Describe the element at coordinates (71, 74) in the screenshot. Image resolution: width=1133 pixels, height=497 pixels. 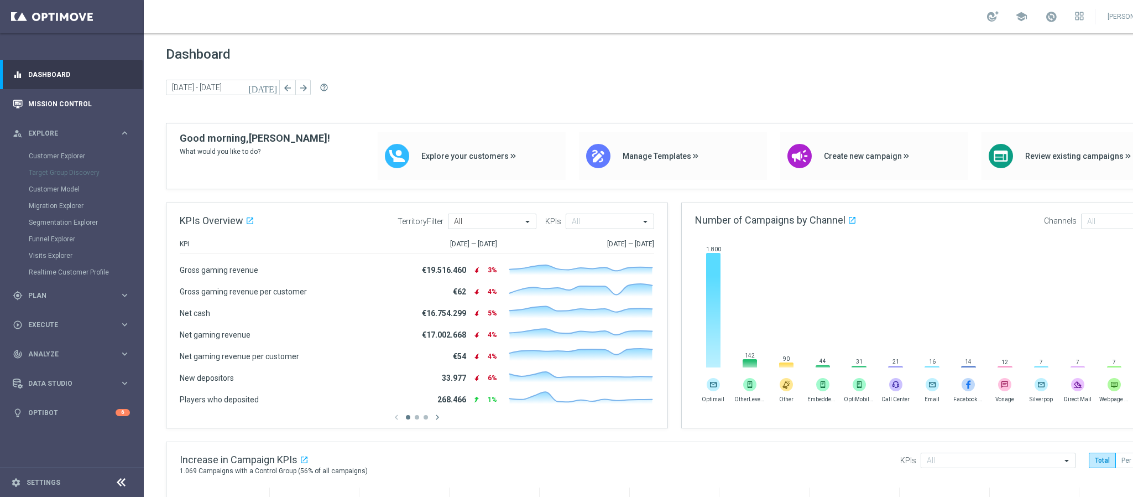
I see `div: Dashboard` at that location.